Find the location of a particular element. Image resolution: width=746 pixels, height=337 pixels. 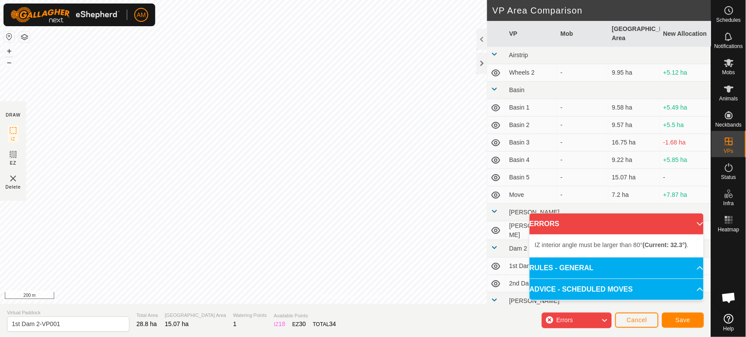

span: EZ is located at coordinates (13, 163).